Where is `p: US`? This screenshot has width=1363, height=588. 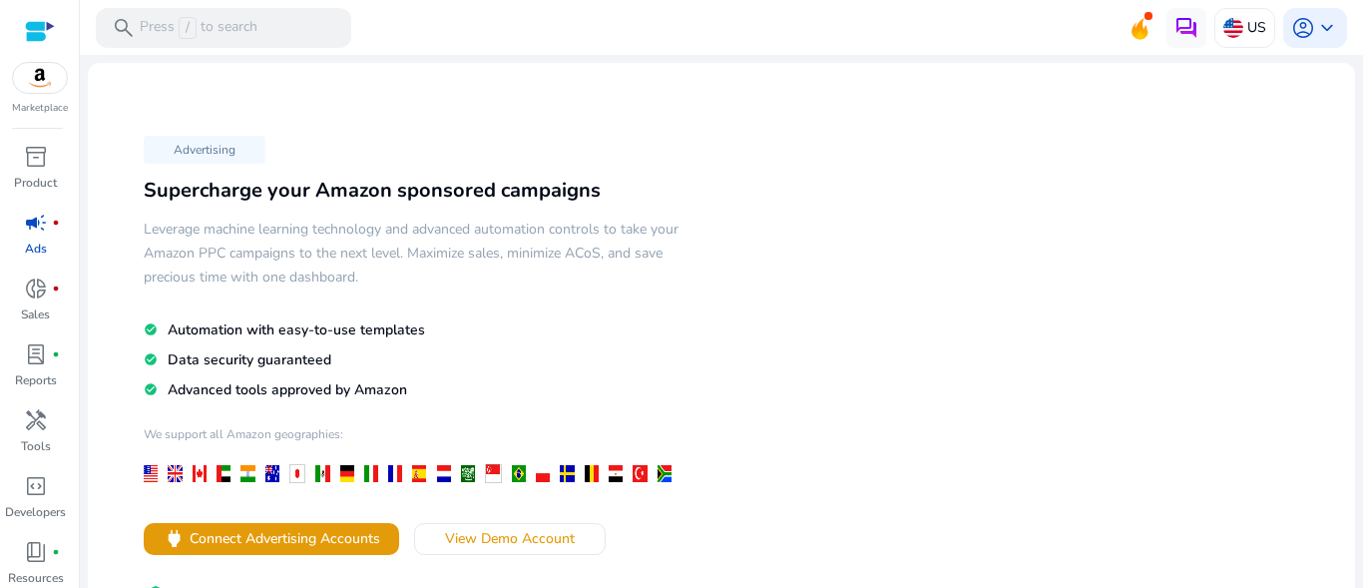 p: US is located at coordinates (1257, 27).